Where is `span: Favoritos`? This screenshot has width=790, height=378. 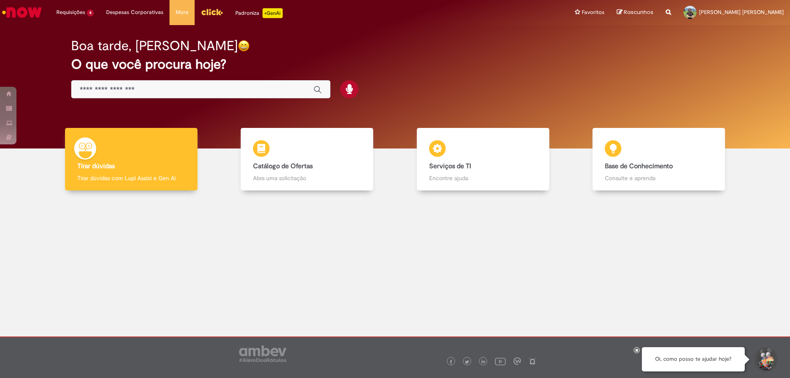
span: Favoritos is located at coordinates (593, 12).